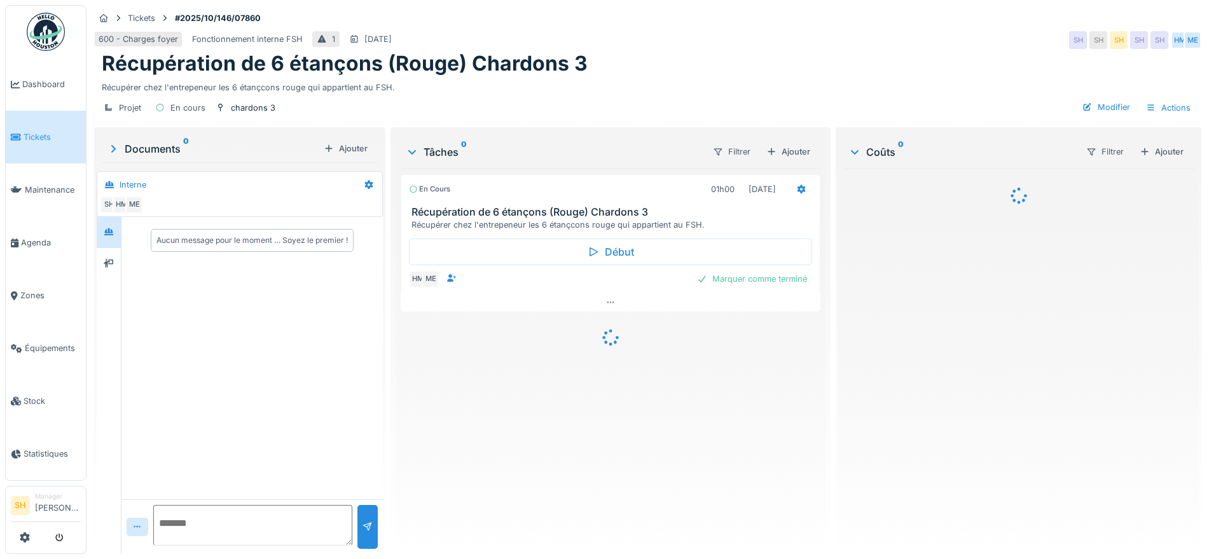 This screenshot has height=559, width=1209. What do you see at coordinates (961, 152) in the screenshot?
I see `div: Coûts` at bounding box center [961, 152].